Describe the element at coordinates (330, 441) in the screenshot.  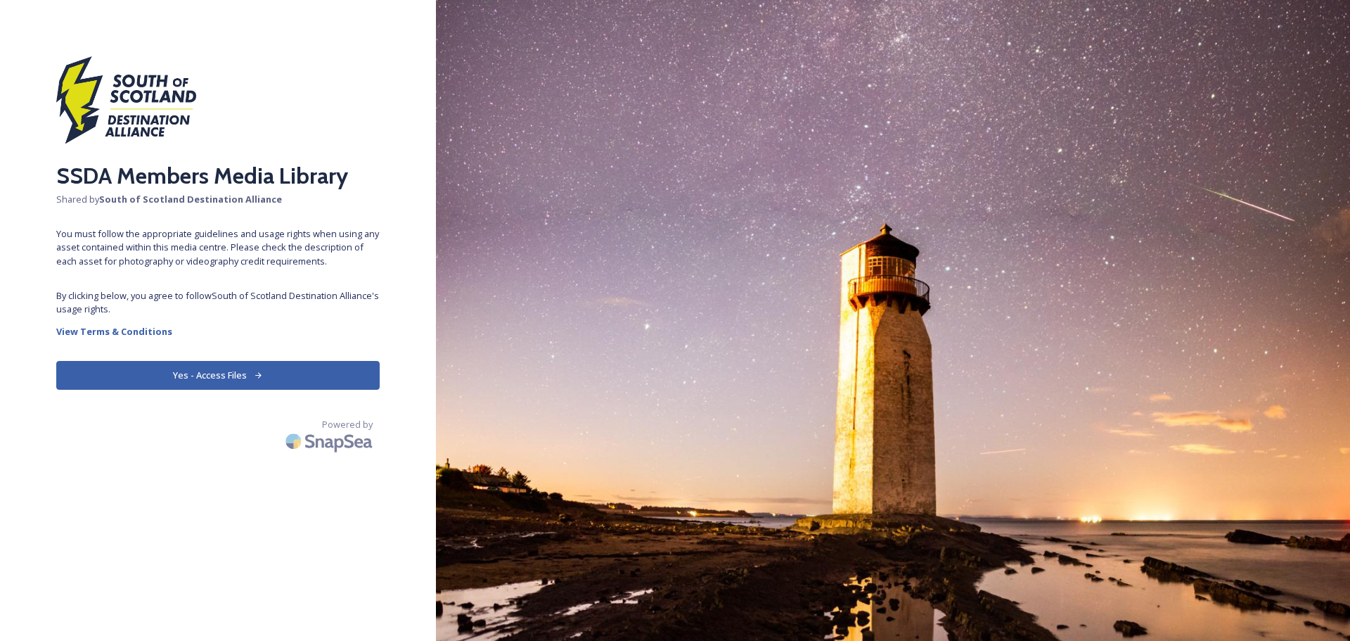
I see `img: SnapSea Logo` at that location.